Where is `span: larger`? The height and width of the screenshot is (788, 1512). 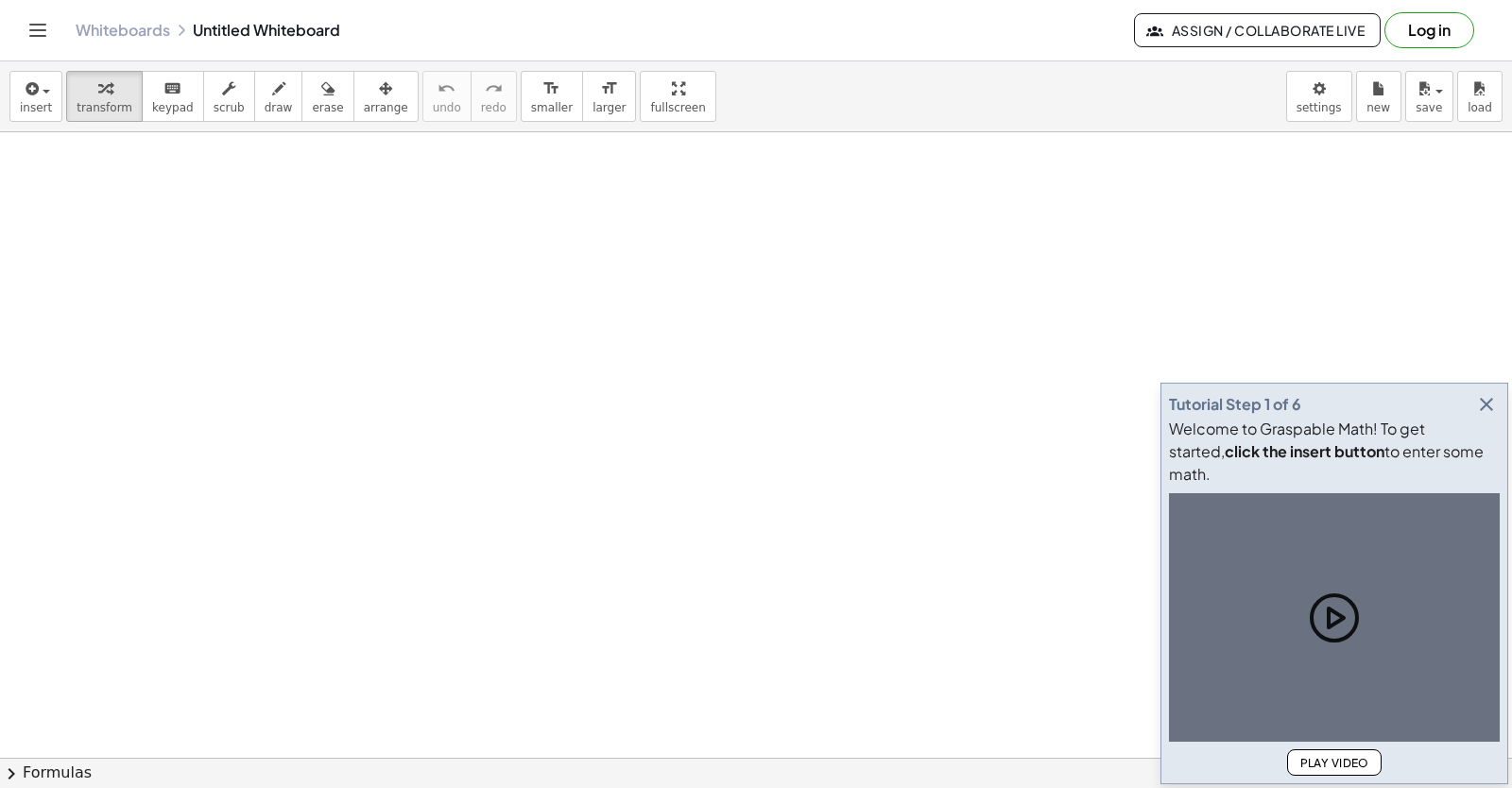 span: larger is located at coordinates (609, 108).